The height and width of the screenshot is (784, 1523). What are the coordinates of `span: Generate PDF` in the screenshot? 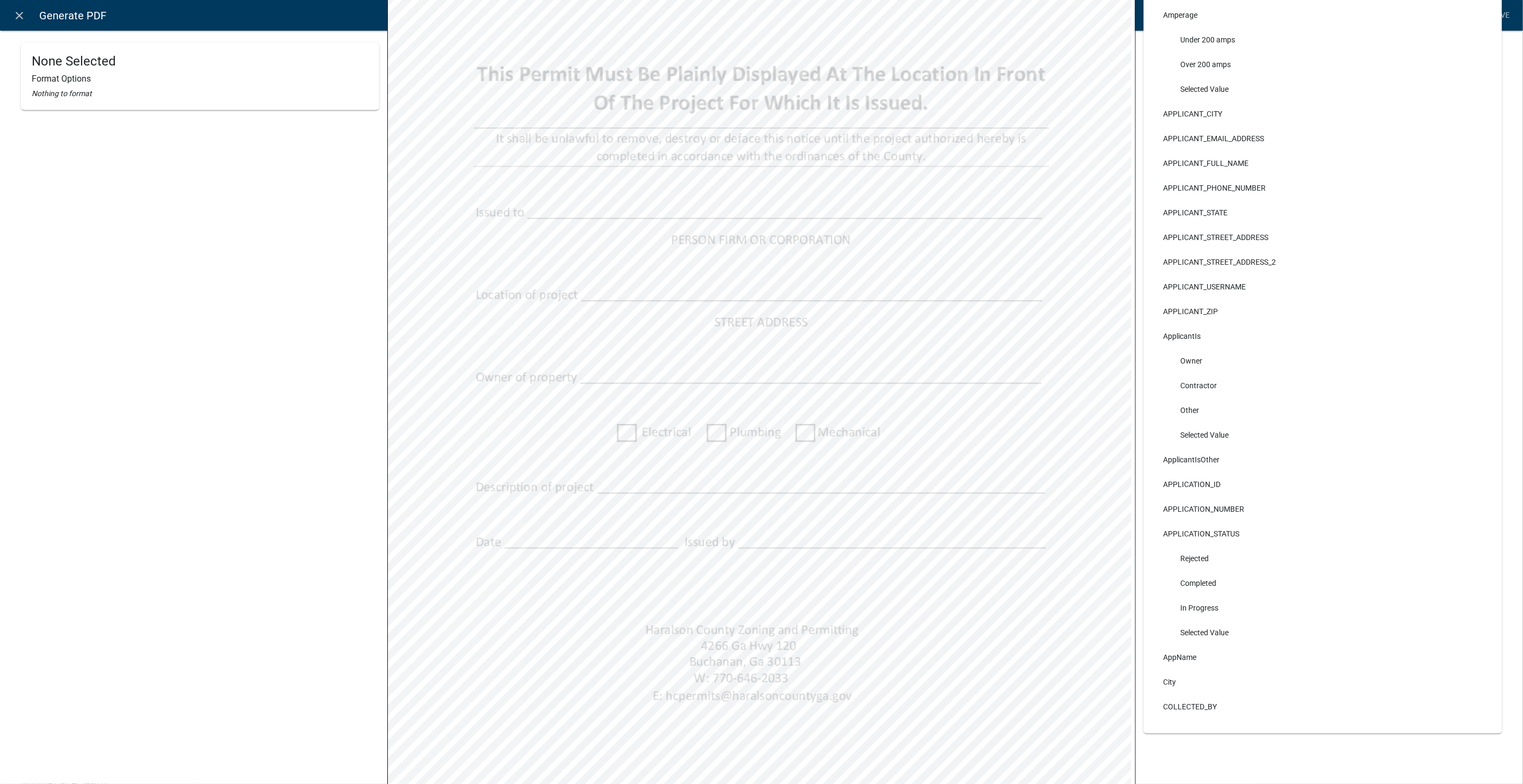 It's located at (73, 16).